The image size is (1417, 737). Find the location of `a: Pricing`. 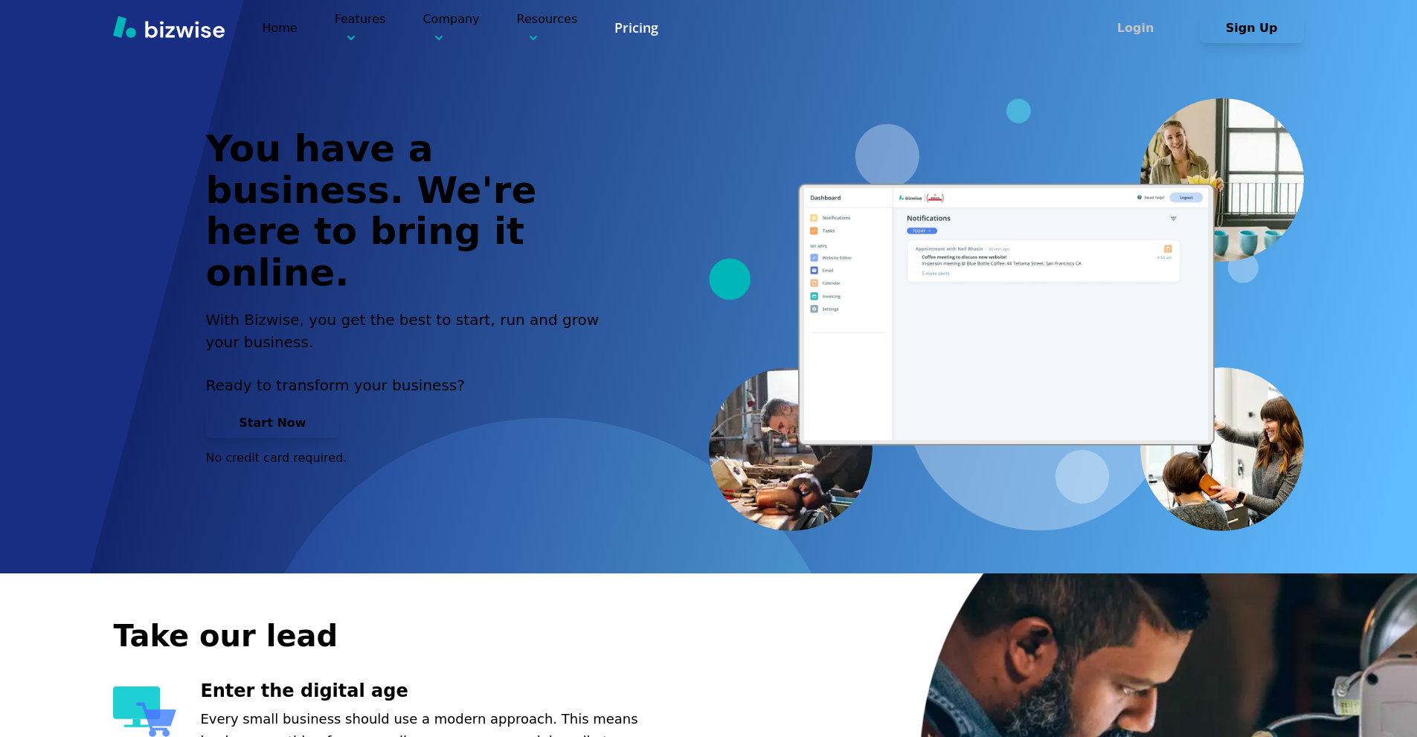

a: Pricing is located at coordinates (636, 28).